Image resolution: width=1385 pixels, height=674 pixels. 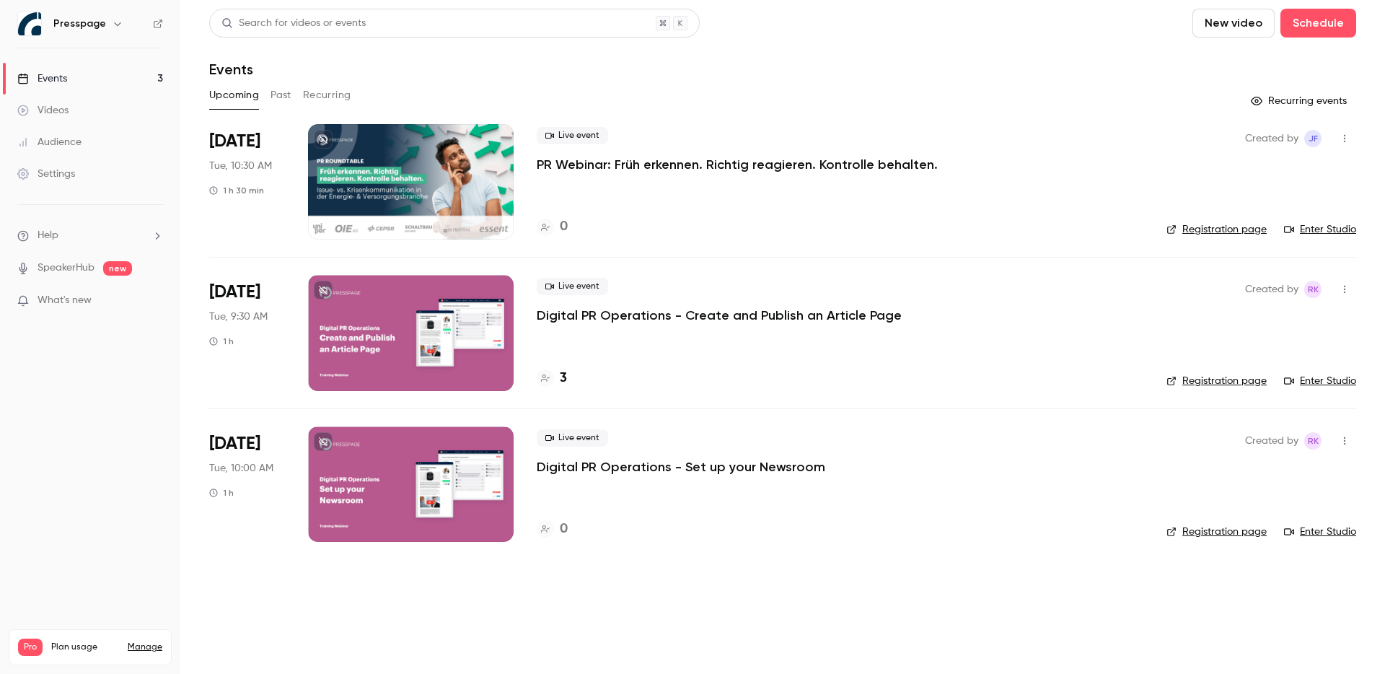 I want to click on span: Jesse Finn-Brown, so click(x=1313, y=138).